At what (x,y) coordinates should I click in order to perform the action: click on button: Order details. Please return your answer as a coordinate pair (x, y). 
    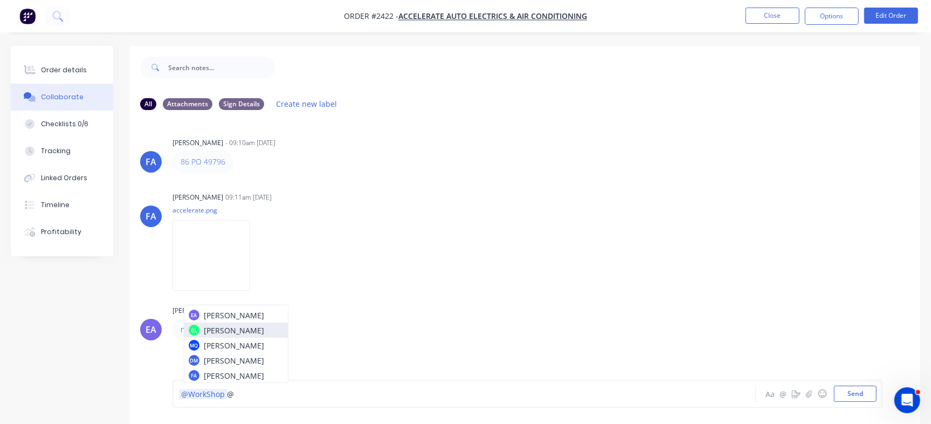
    Looking at the image, I should click on (62, 70).